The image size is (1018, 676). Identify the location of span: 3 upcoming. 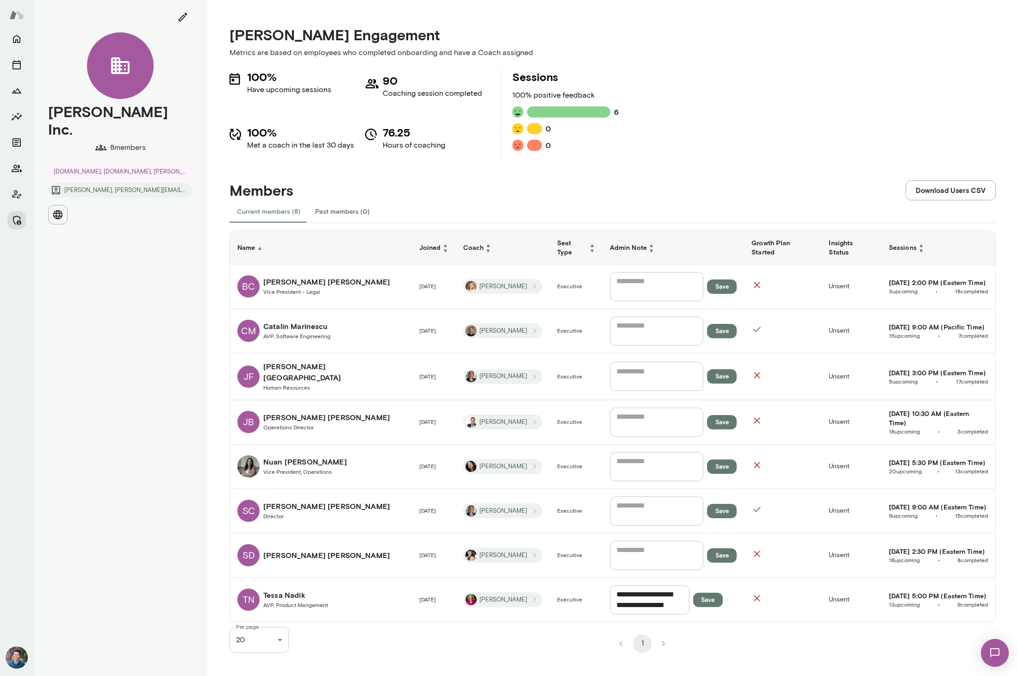
(903, 291).